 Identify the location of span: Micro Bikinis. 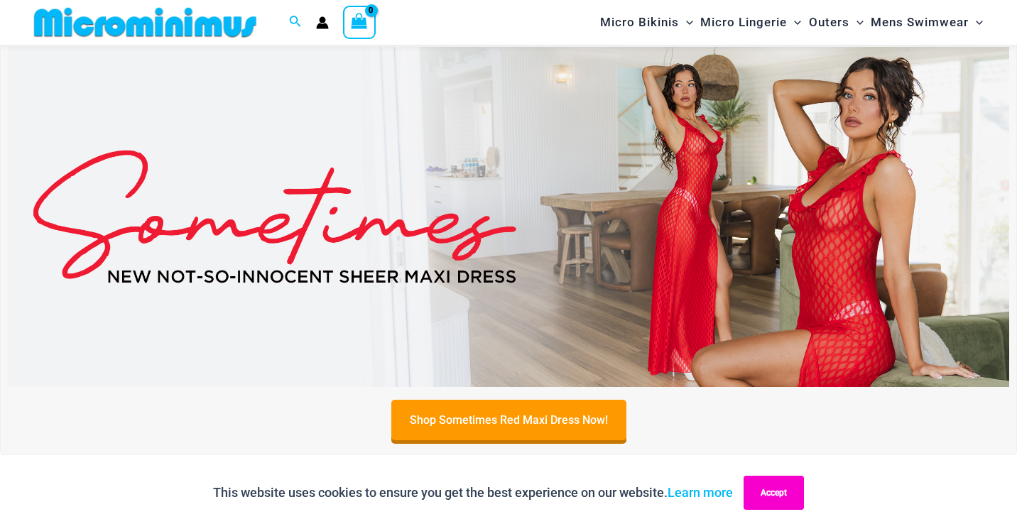
(639, 22).